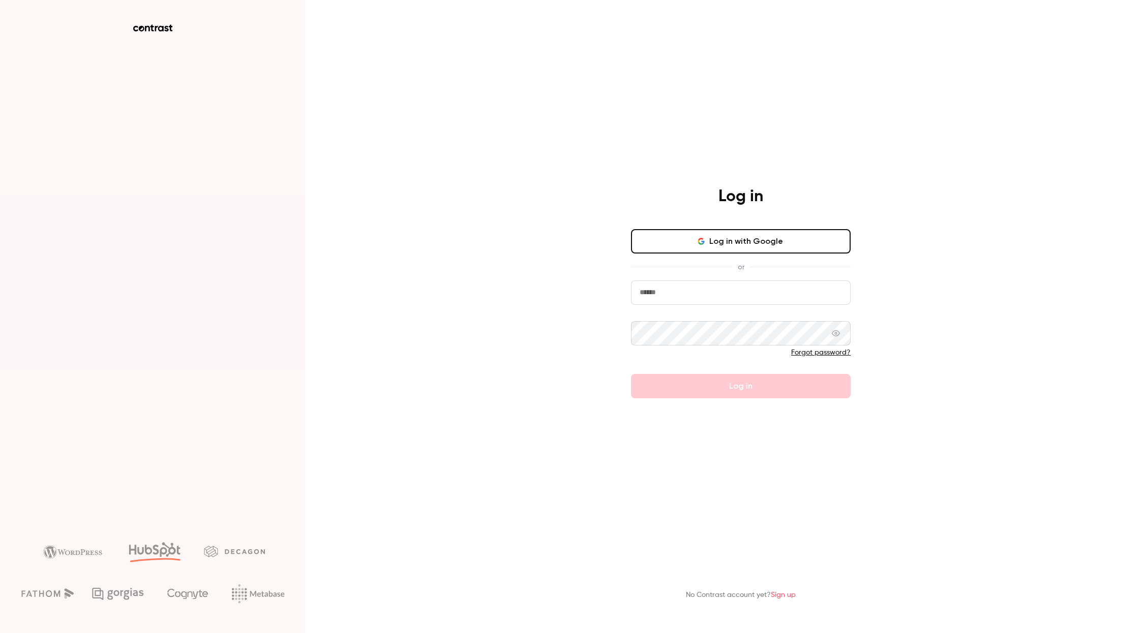 This screenshot has width=1144, height=633. Describe the element at coordinates (741, 197) in the screenshot. I see `h4: Log in` at that location.